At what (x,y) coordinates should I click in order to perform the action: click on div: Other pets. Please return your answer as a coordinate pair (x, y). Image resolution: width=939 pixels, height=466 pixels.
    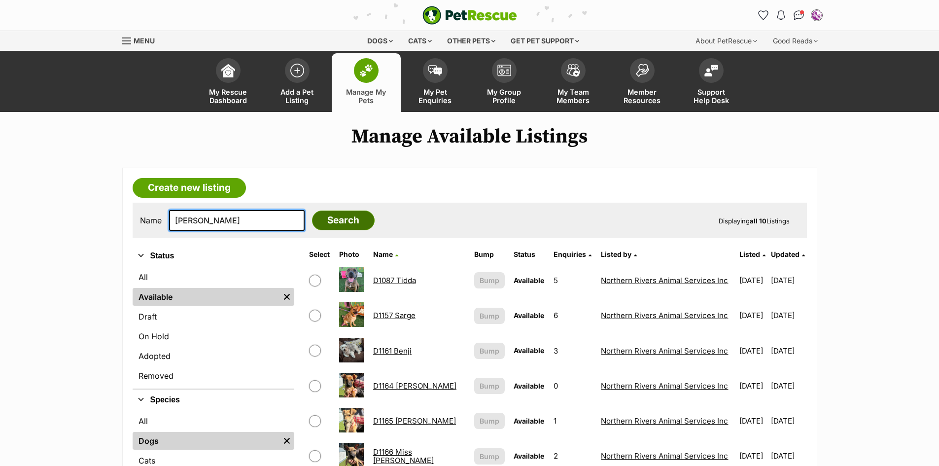
    Looking at the image, I should click on (471, 41).